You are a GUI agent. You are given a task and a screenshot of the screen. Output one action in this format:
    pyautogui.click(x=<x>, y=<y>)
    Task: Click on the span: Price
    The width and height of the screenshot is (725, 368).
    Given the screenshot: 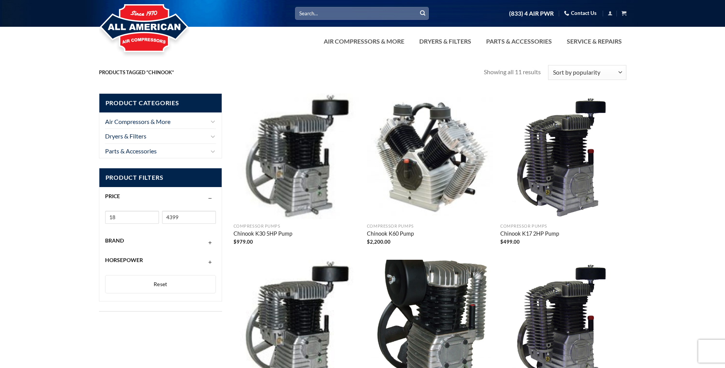 What is the action you would take?
    pyautogui.click(x=112, y=196)
    